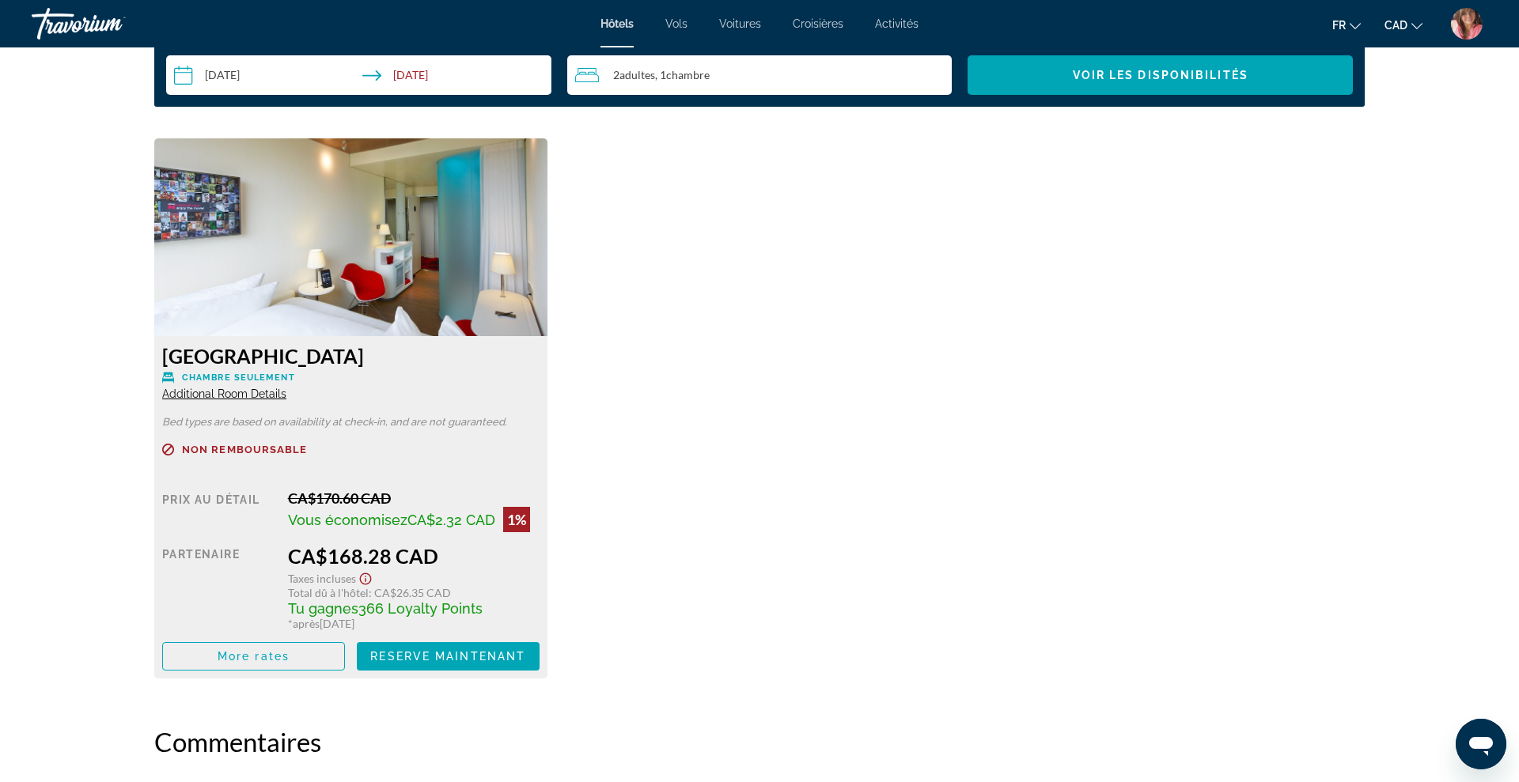 The image size is (1519, 782). I want to click on button: Change language, so click(1346, 25).